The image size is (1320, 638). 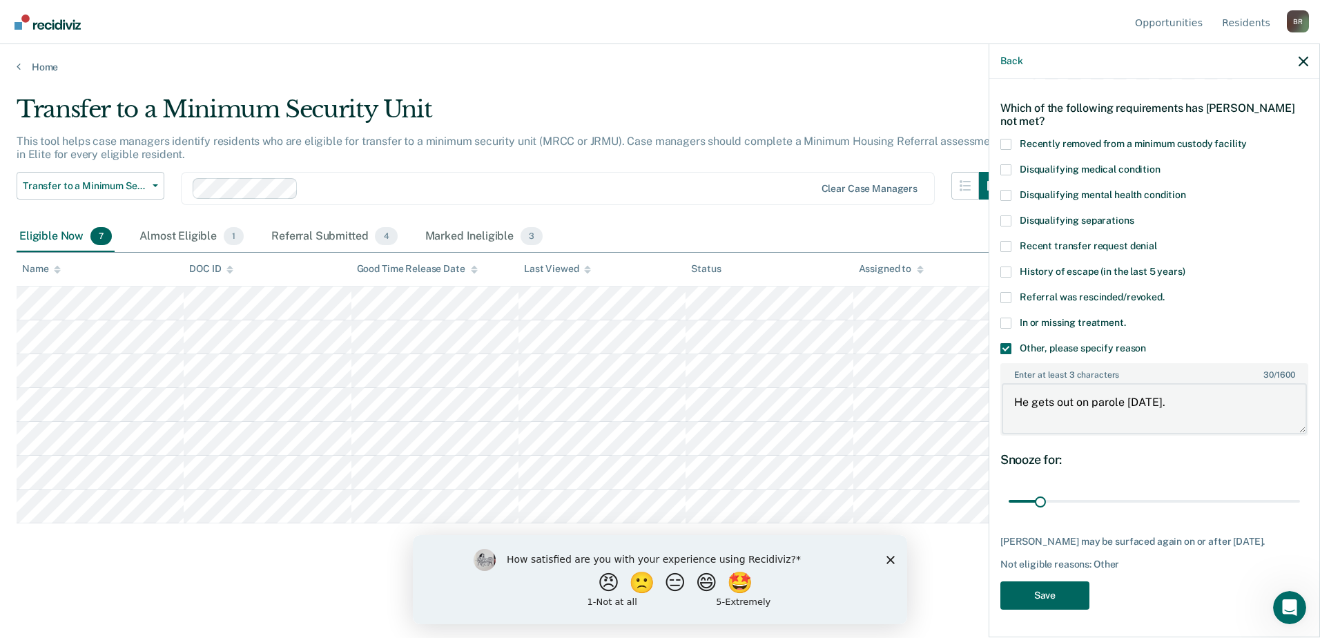 What do you see at coordinates (48, 22) in the screenshot?
I see `img: Recidiviz` at bounding box center [48, 22].